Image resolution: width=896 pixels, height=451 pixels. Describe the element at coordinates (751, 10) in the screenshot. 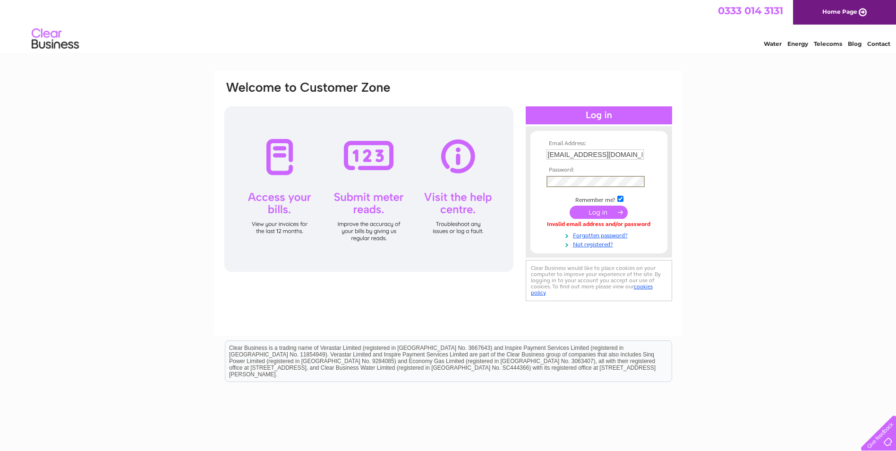

I see `a: 0333 014 3131` at that location.